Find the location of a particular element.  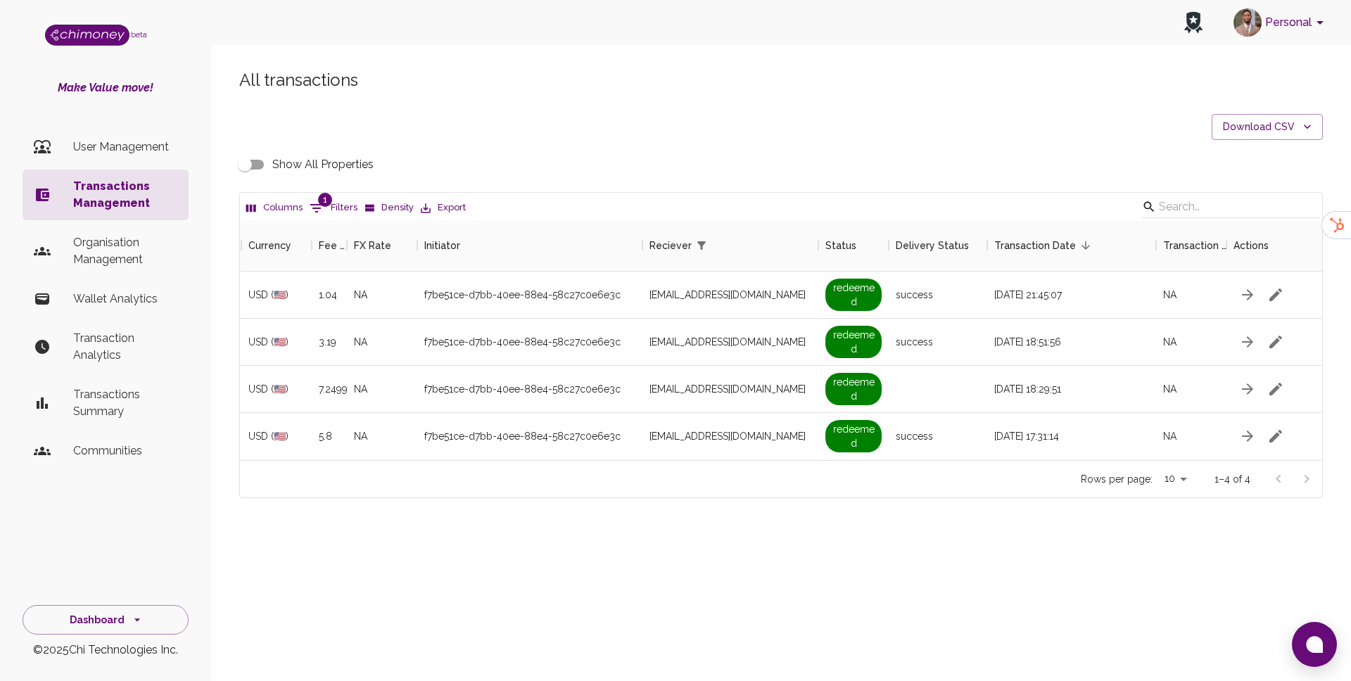

button: Export is located at coordinates (443, 208).